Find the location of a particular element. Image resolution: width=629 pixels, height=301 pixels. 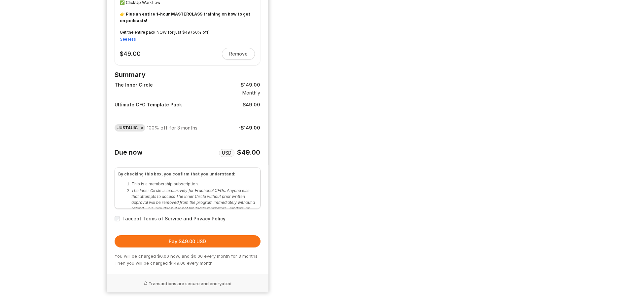

button: See less is located at coordinates (128, 39).